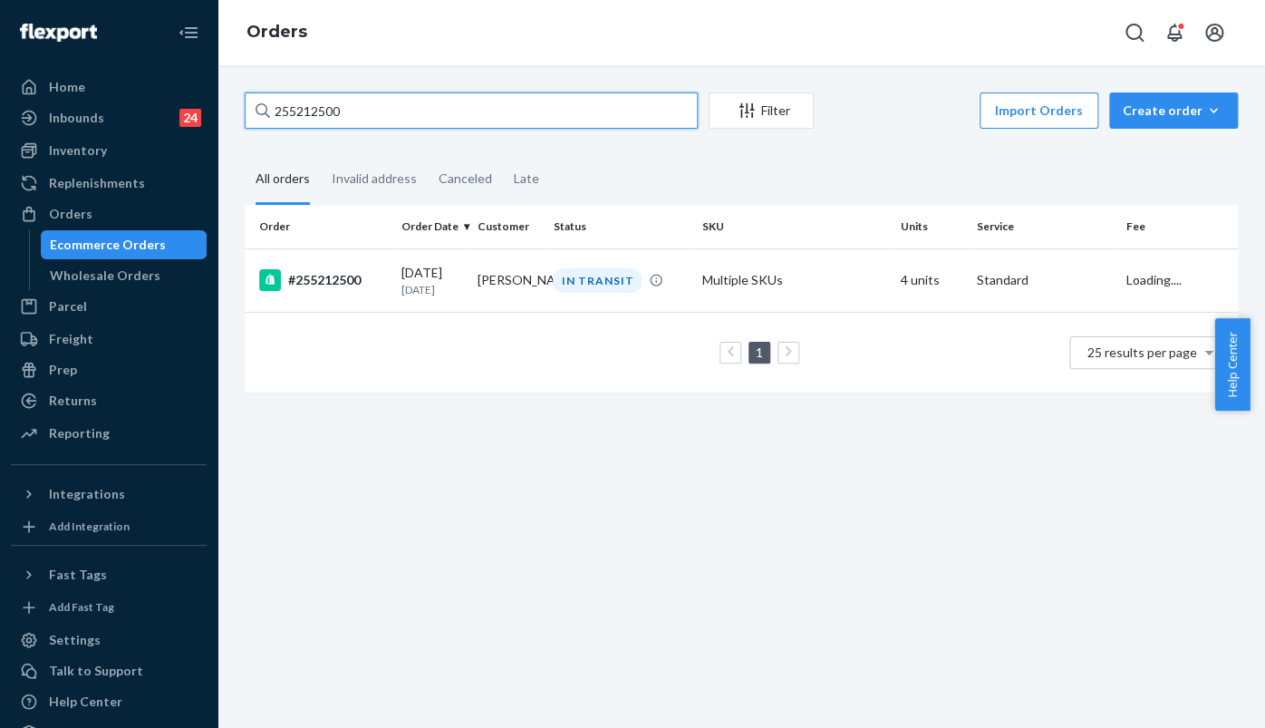  Describe the element at coordinates (1039, 111) in the screenshot. I see `button: Import Orders` at that location.